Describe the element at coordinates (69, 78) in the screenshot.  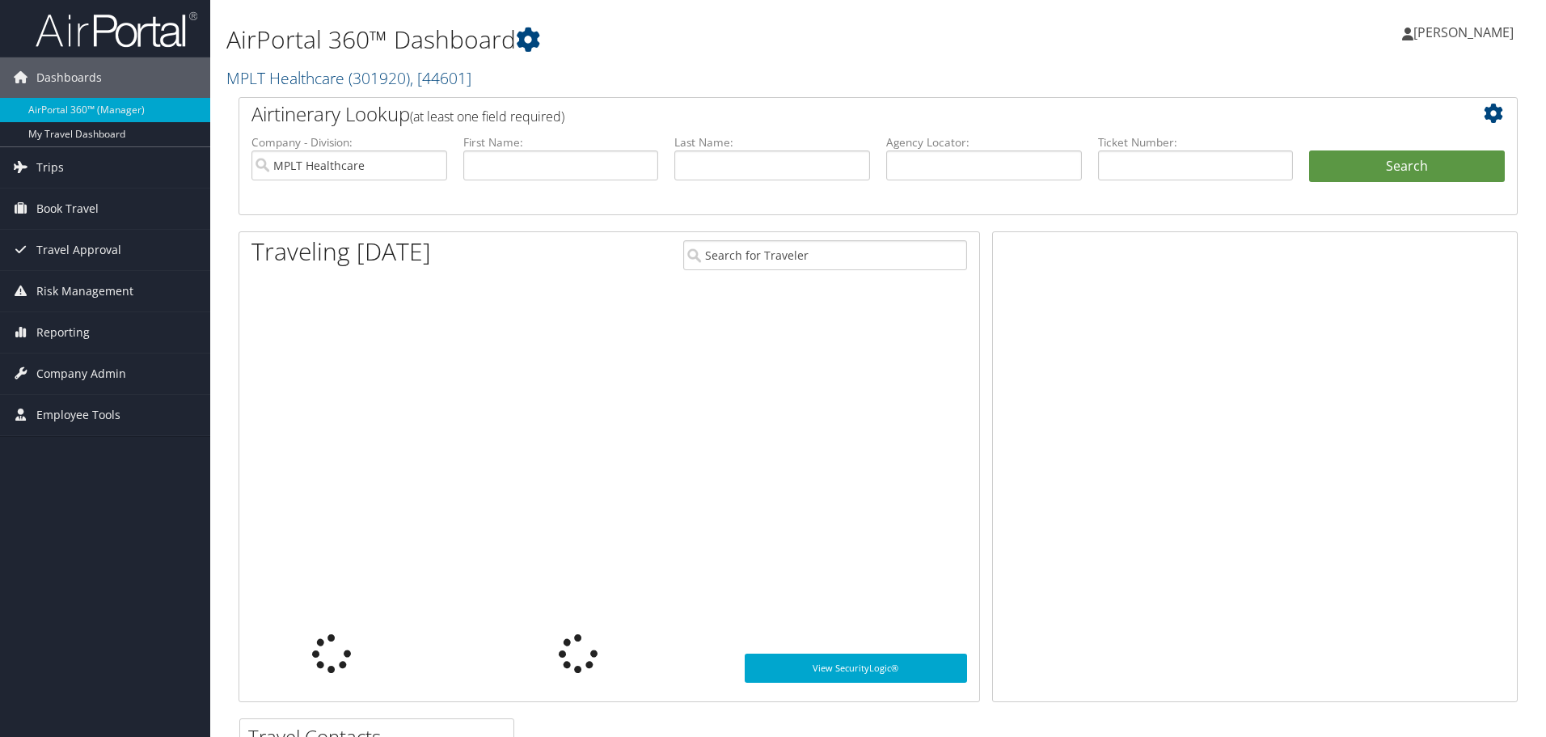
I see `span: Dashboards` at that location.